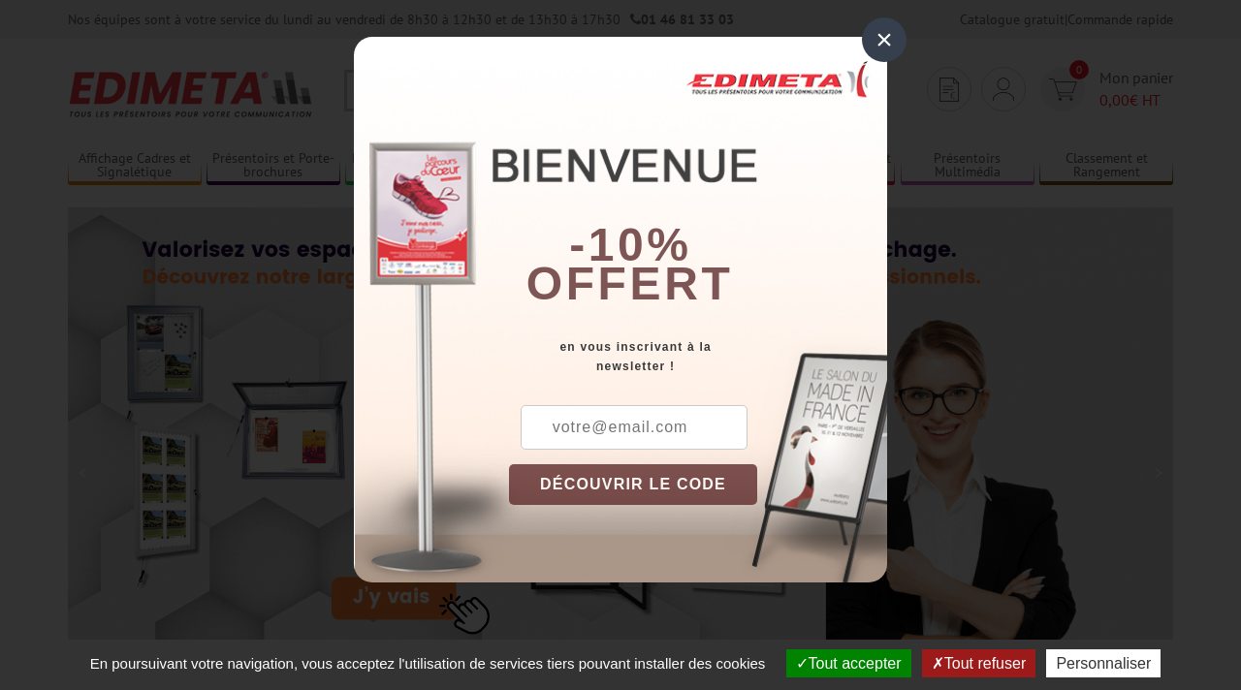 This screenshot has width=1241, height=690. What do you see at coordinates (634, 427) in the screenshot?
I see `input: votre@email.com` at bounding box center [634, 427].